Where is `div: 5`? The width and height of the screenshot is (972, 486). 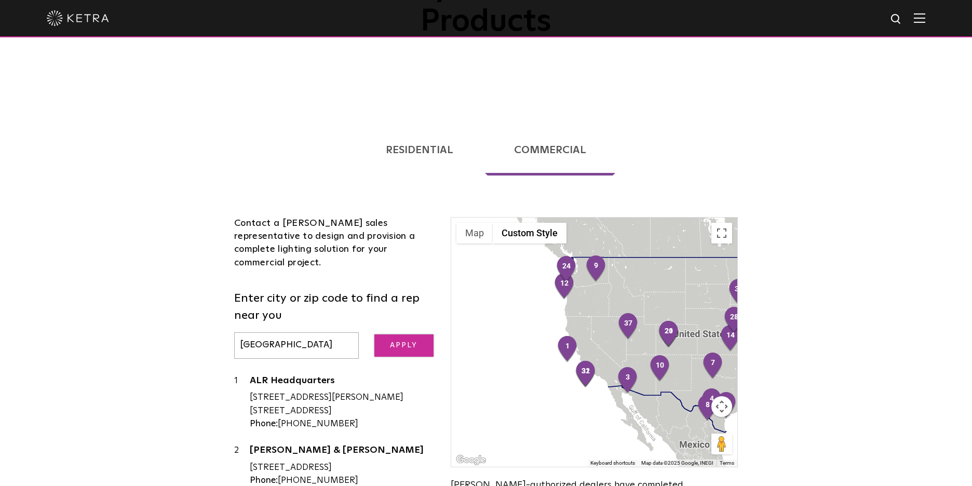
div: 5 is located at coordinates (726, 405).